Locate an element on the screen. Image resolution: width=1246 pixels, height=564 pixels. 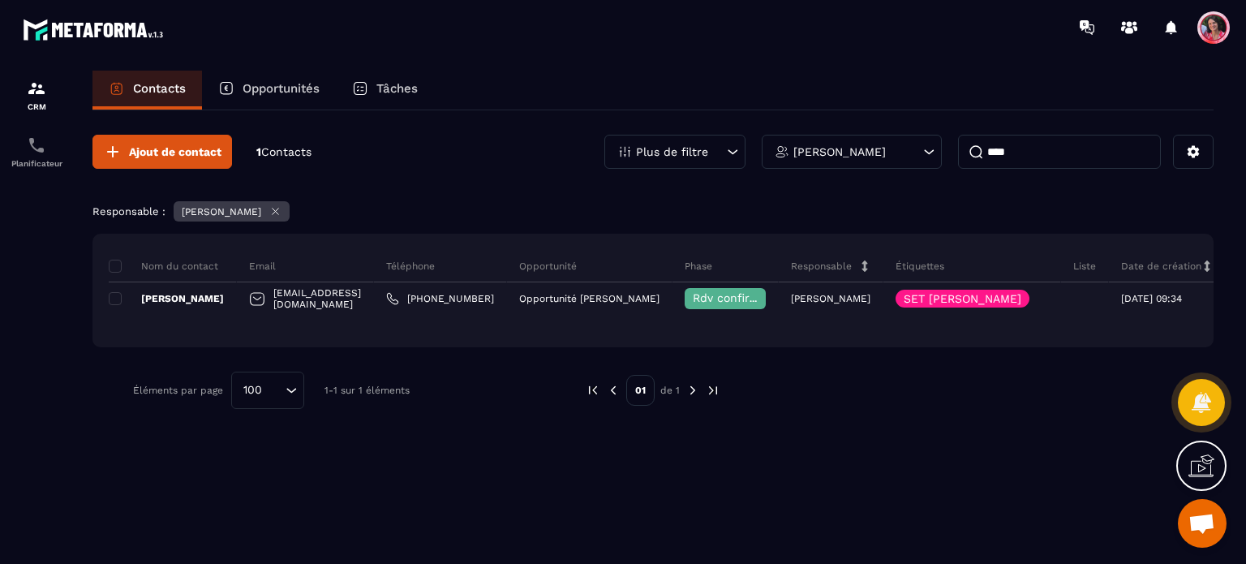
p: 1-1 sur 1 éléments is located at coordinates (367, 390).